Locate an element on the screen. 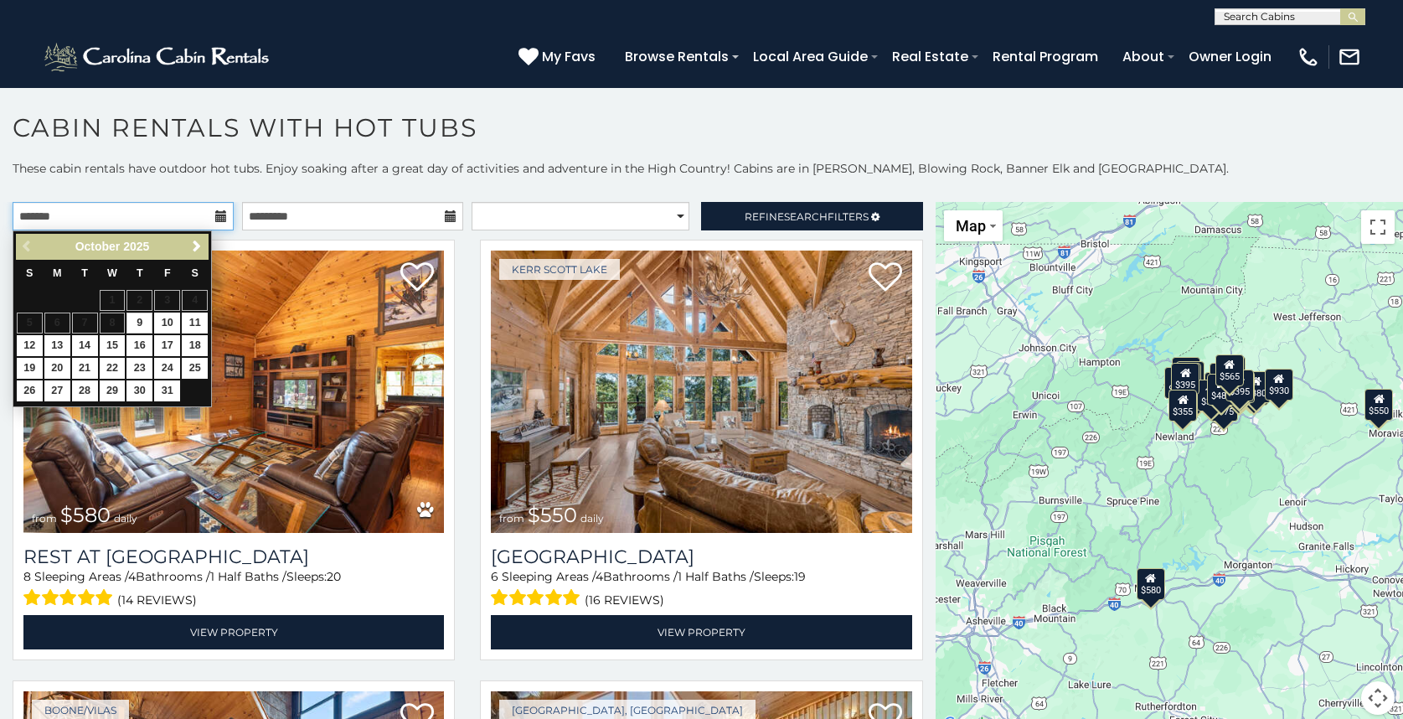  a: 20 is located at coordinates (57, 368).